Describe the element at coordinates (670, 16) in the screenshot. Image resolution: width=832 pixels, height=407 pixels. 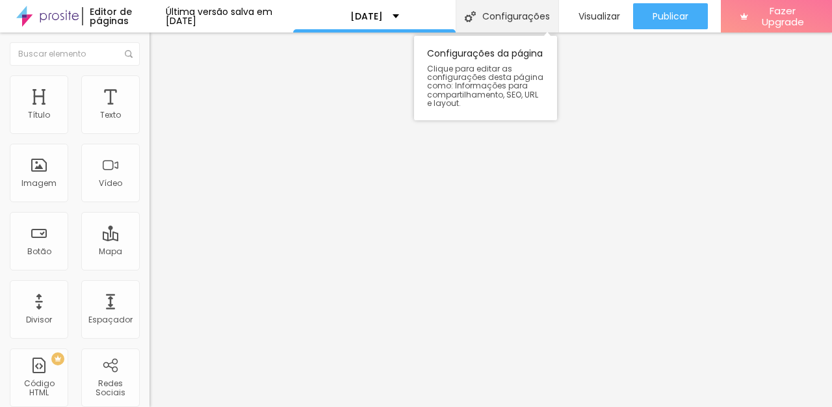
I see `span: Publicar` at that location.